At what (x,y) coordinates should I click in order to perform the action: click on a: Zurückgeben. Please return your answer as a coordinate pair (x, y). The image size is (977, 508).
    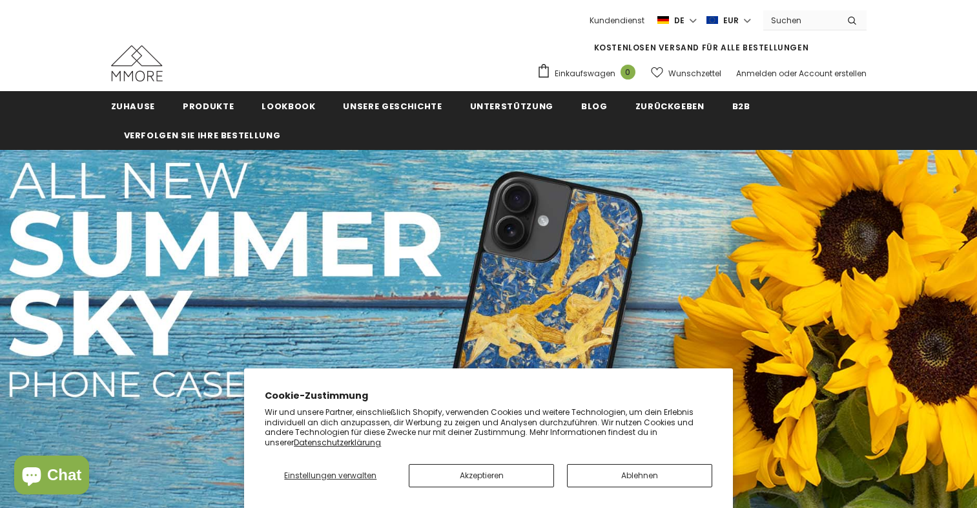
    Looking at the image, I should click on (670, 105).